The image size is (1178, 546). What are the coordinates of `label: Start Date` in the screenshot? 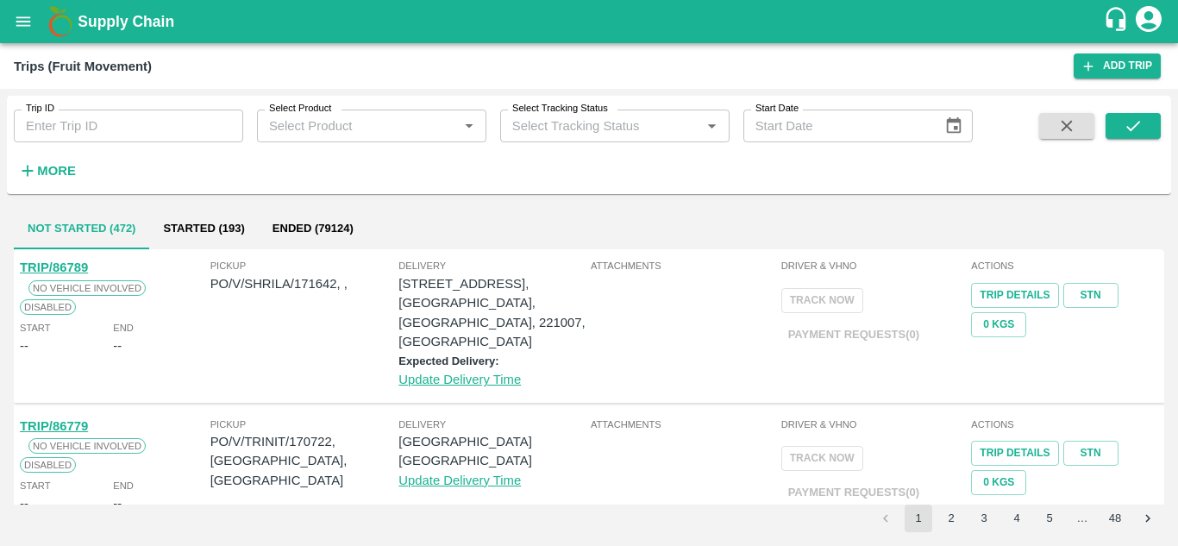 It's located at (777, 109).